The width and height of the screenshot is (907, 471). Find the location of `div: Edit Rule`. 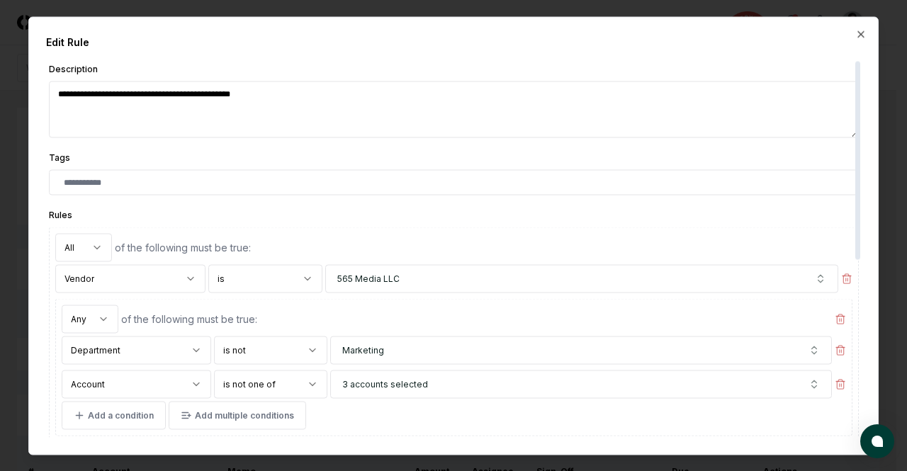

div: Edit Rule is located at coordinates (454, 41).